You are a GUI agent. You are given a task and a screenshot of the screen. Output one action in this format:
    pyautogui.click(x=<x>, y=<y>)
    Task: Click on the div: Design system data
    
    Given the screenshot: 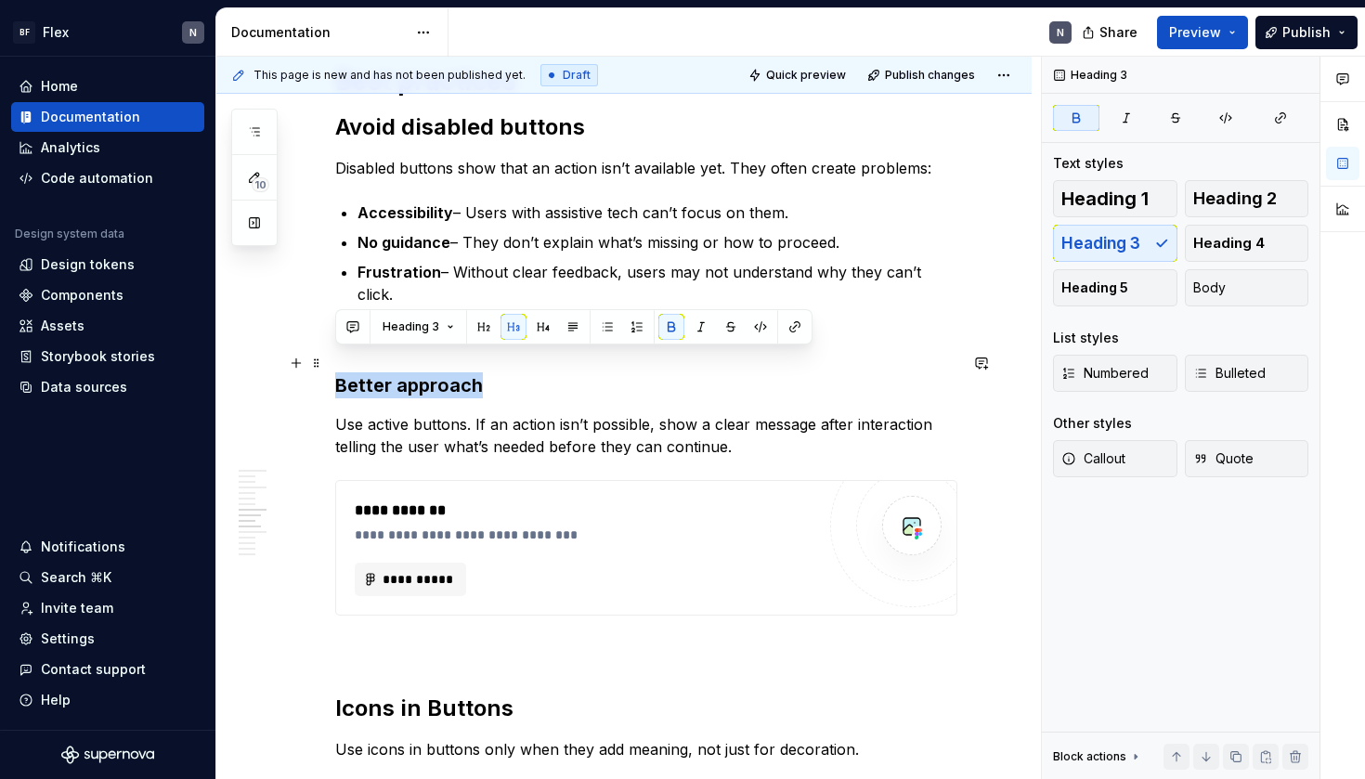 What is the action you would take?
    pyautogui.click(x=70, y=234)
    